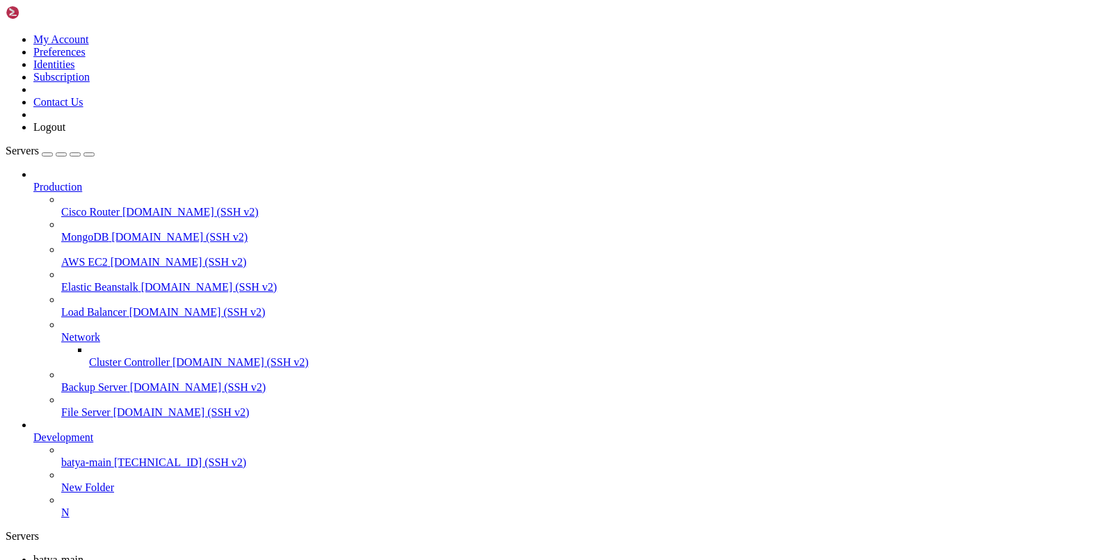 Image resolution: width=1113 pixels, height=560 pixels. I want to click on a: Contact Us, so click(58, 102).